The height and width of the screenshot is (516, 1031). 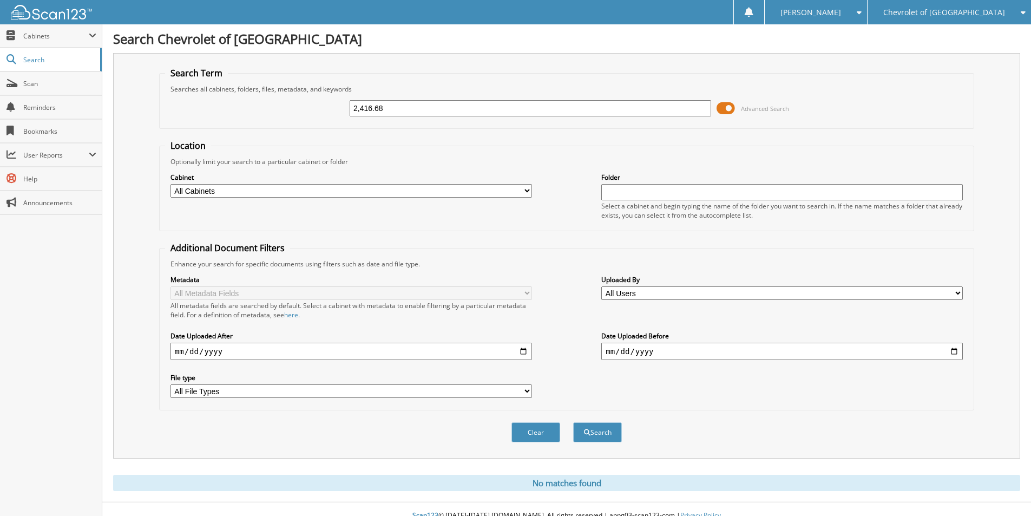 I want to click on label: File type, so click(x=351, y=377).